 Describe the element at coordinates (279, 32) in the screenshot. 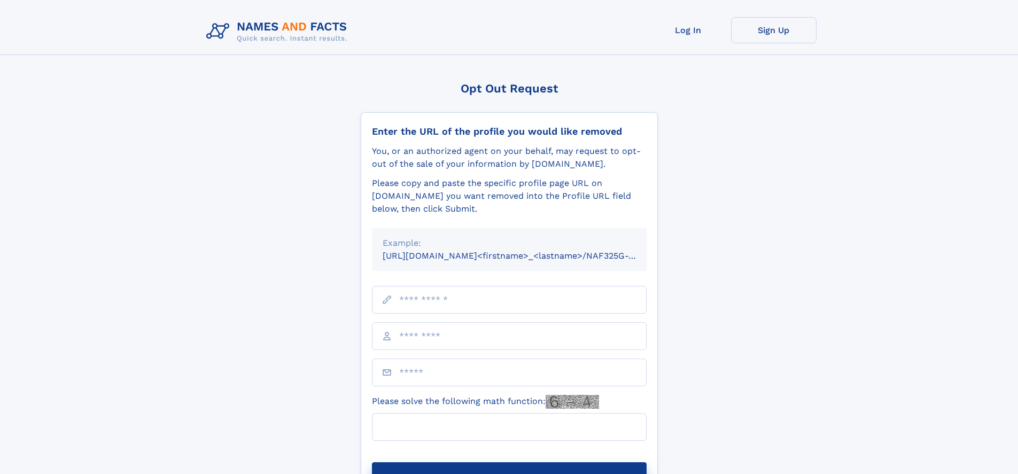

I see `img: Logo Names and Facts` at that location.